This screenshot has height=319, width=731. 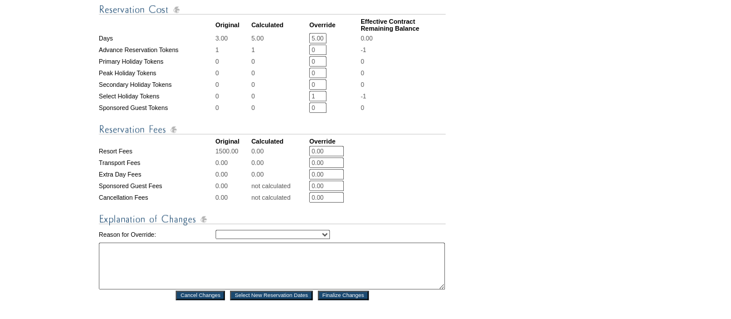 I want to click on td: Secondary Holiday Tokens, so click(x=157, y=84).